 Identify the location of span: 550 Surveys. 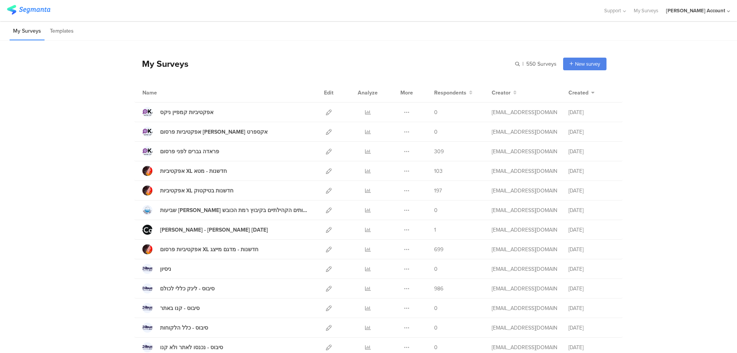
(542, 64).